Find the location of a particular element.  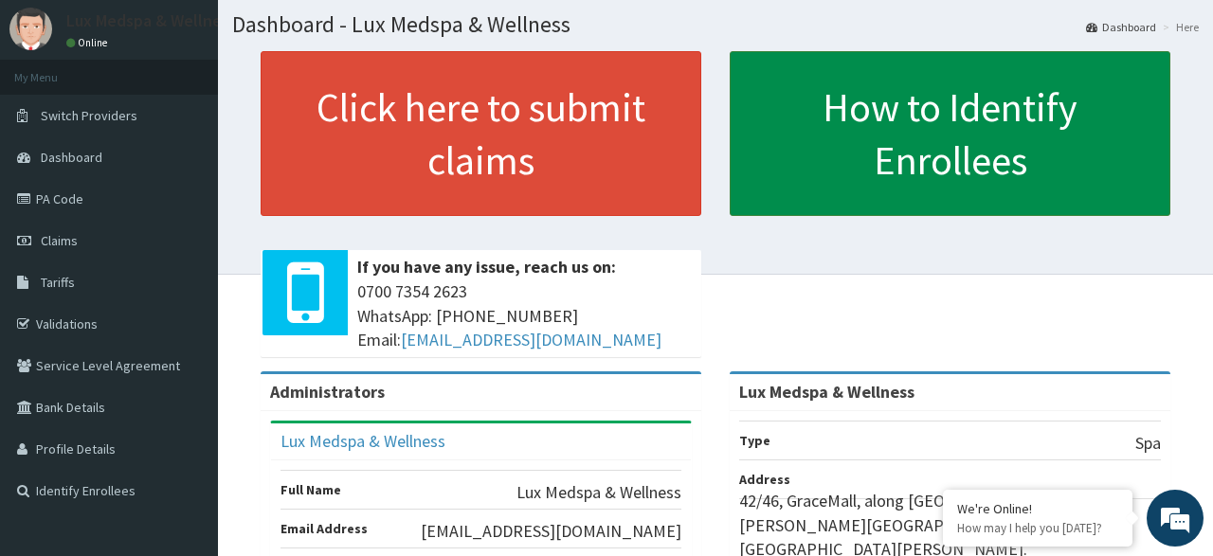

span: Yes is located at coordinates (321, 220).